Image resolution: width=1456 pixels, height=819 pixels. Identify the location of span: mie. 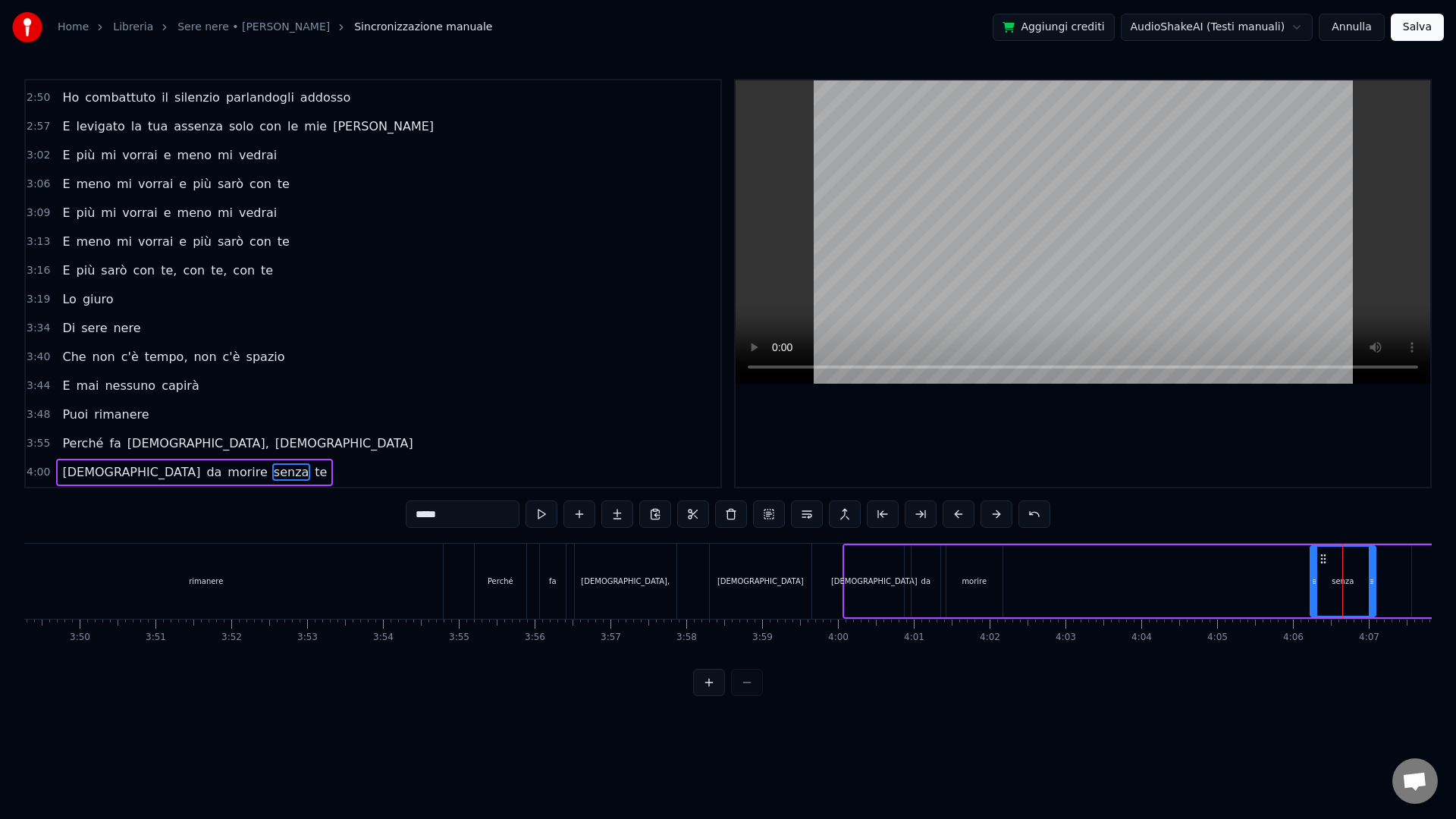
(315, 126).